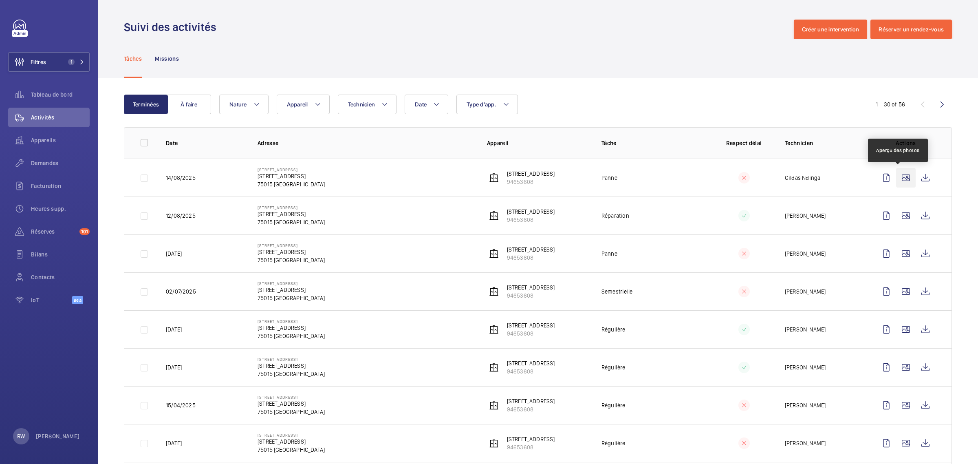 This screenshot has height=464, width=978. What do you see at coordinates (244, 104) in the screenshot?
I see `button: Nature` at bounding box center [244, 104].